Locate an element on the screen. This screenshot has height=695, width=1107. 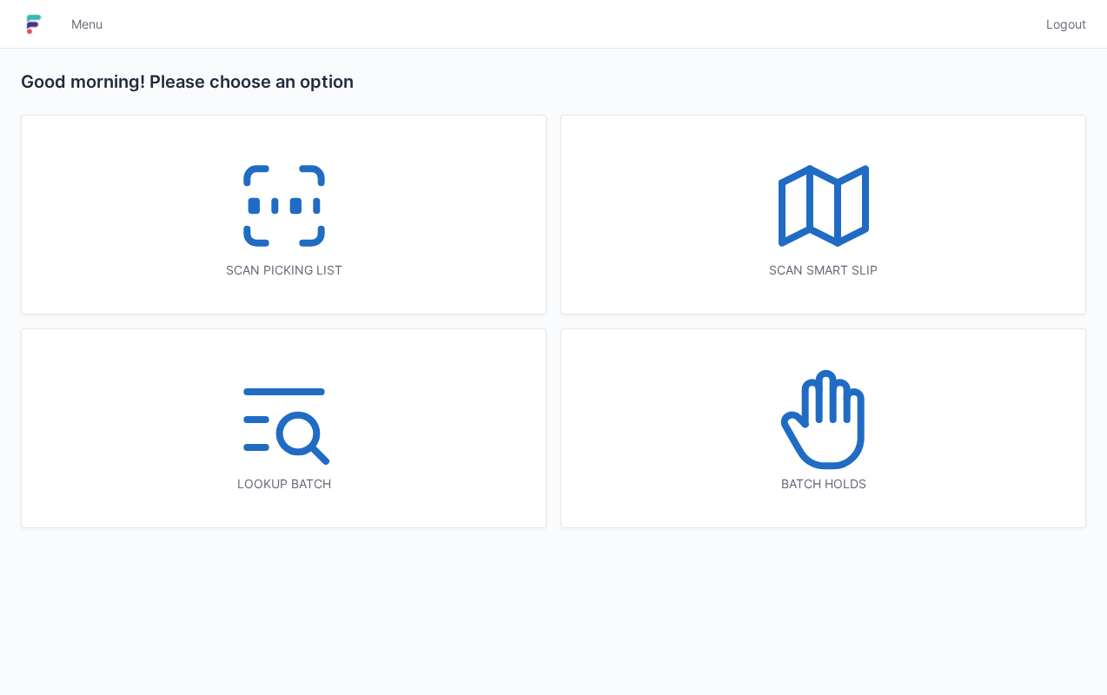
a: Menu is located at coordinates (87, 24).